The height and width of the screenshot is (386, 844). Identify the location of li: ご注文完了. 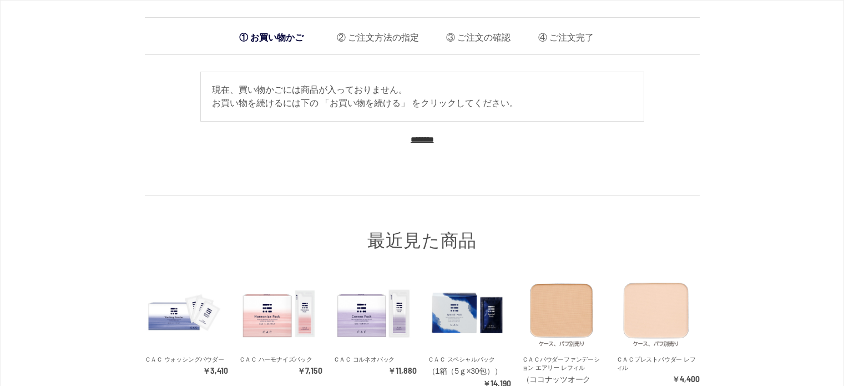
(561, 34).